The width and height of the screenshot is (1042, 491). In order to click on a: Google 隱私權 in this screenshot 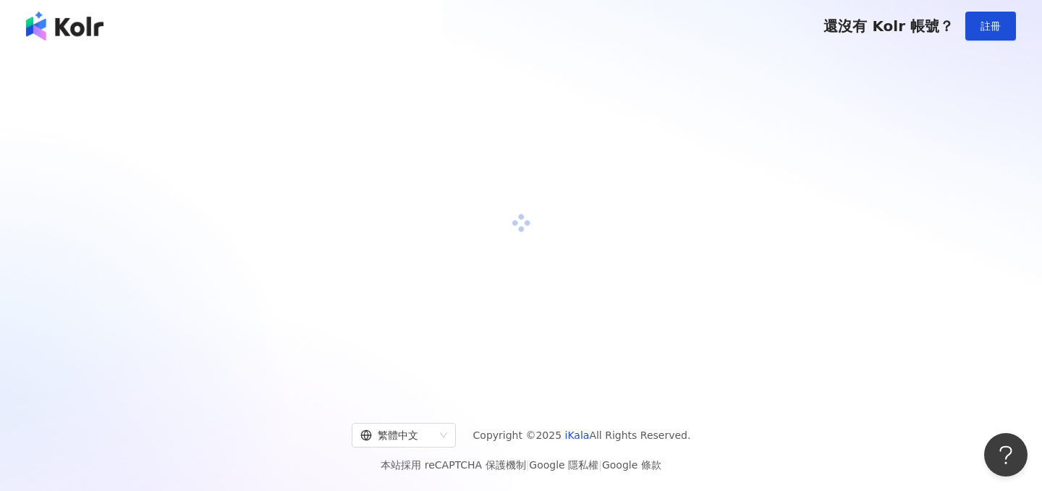, I will do `click(564, 465)`.